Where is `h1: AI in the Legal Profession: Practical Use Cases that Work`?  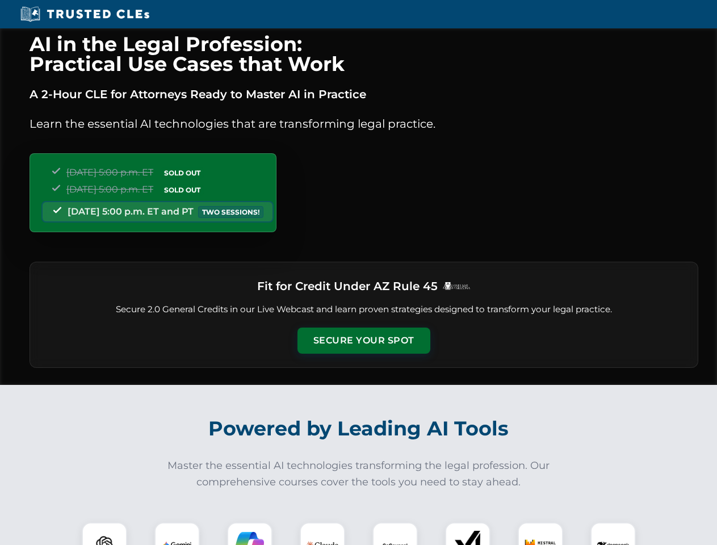 h1: AI in the Legal Profession: Practical Use Cases that Work is located at coordinates (364, 54).